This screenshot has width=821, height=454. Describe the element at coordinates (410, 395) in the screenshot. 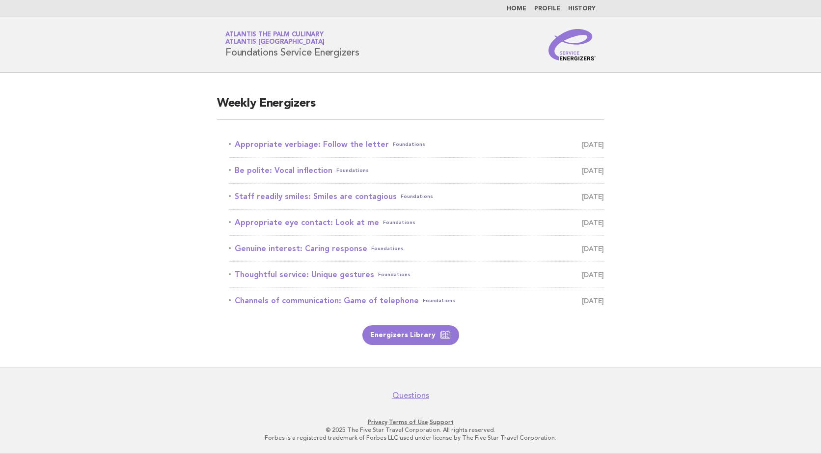

I see `a: Questions` at that location.